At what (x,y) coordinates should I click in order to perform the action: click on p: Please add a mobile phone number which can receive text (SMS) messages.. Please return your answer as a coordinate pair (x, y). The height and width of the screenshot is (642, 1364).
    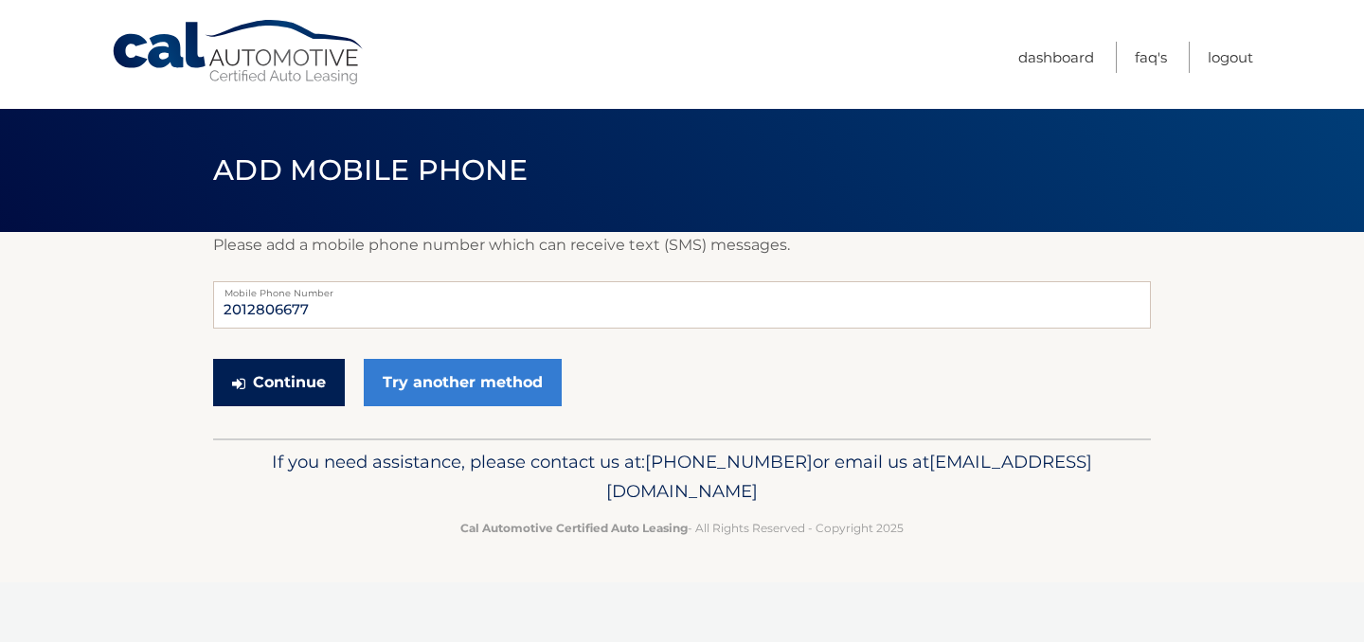
    Looking at the image, I should click on (682, 245).